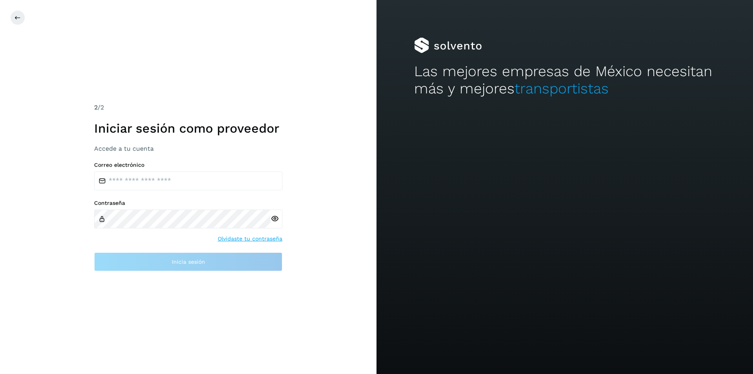 The width and height of the screenshot is (753, 374). I want to click on label: Contraseña, so click(188, 203).